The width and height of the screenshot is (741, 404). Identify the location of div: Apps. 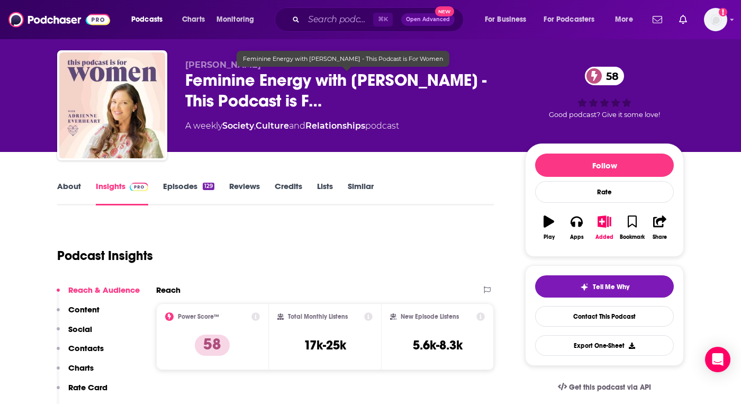
(577, 237).